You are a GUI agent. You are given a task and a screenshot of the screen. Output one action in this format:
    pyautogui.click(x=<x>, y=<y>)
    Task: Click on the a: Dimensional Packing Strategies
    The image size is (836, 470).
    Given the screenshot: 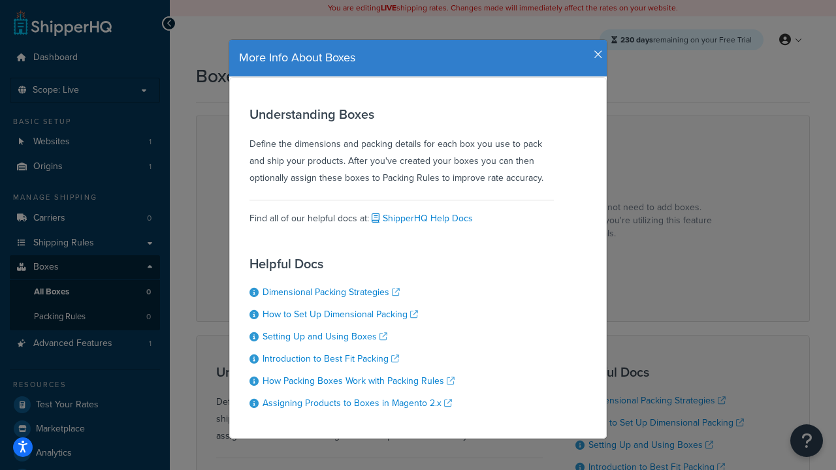 What is the action you would take?
    pyautogui.click(x=331, y=292)
    